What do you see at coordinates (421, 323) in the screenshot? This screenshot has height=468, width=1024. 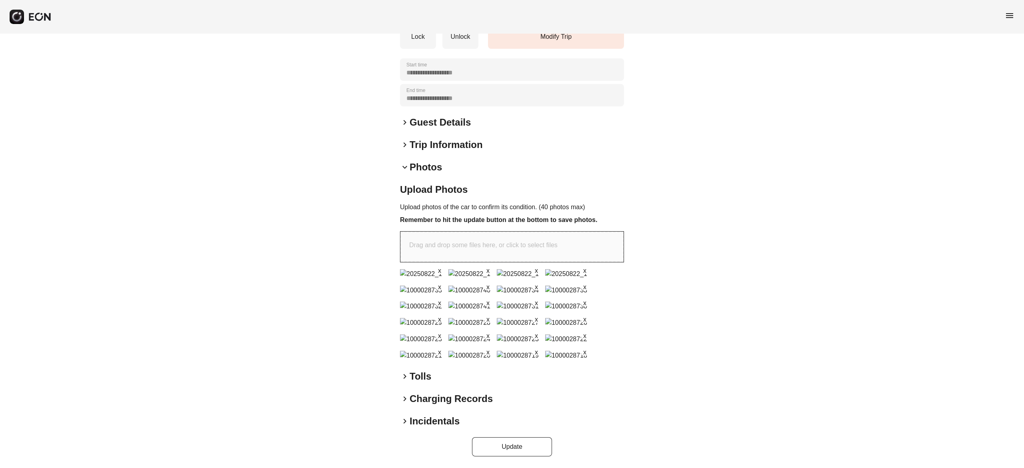 I see `img: 1000028729` at bounding box center [421, 323].